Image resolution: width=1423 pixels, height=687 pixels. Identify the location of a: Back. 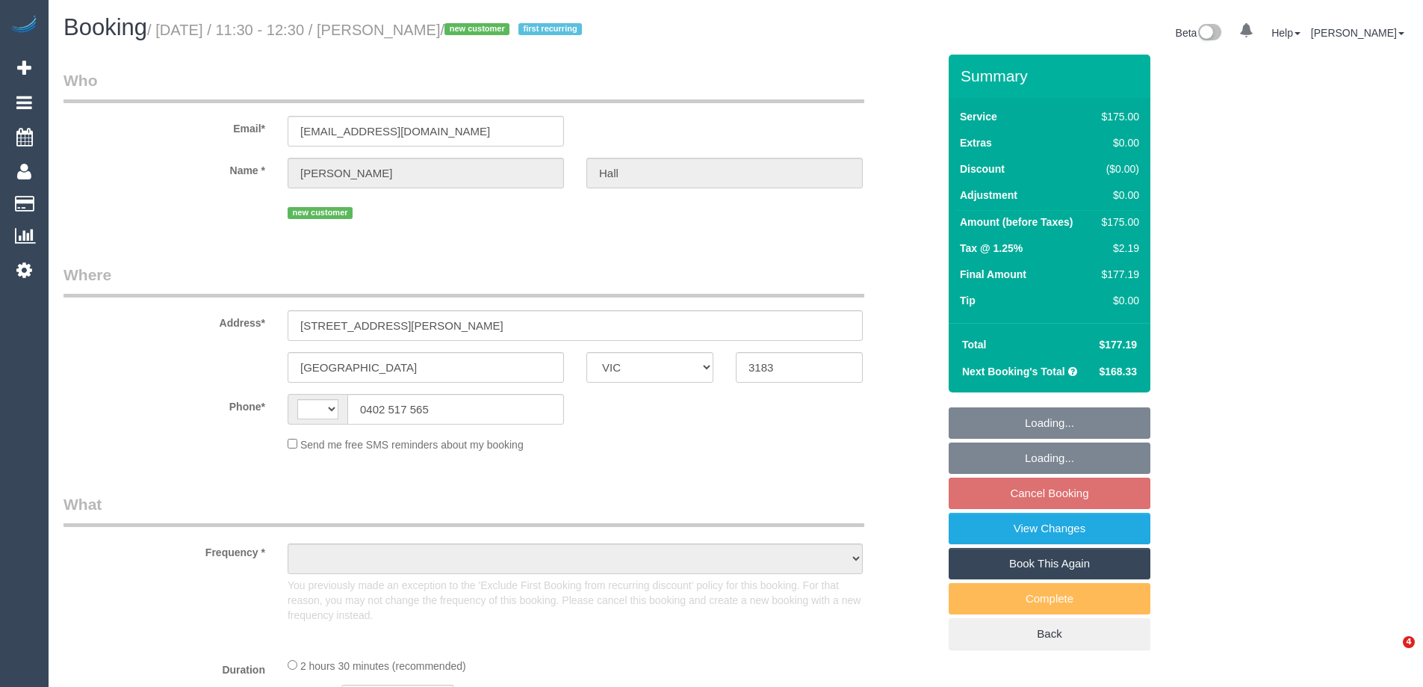
(1050, 634).